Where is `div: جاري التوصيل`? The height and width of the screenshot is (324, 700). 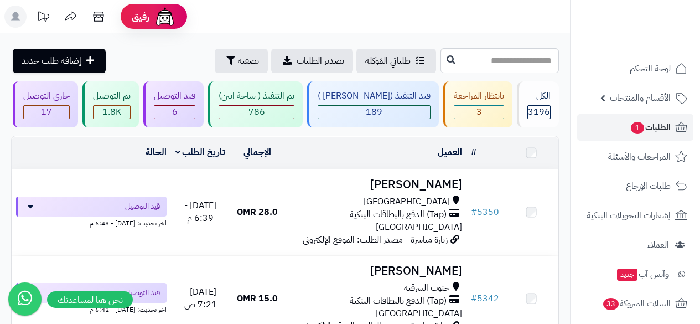 div: جاري التوصيل is located at coordinates (47, 96).